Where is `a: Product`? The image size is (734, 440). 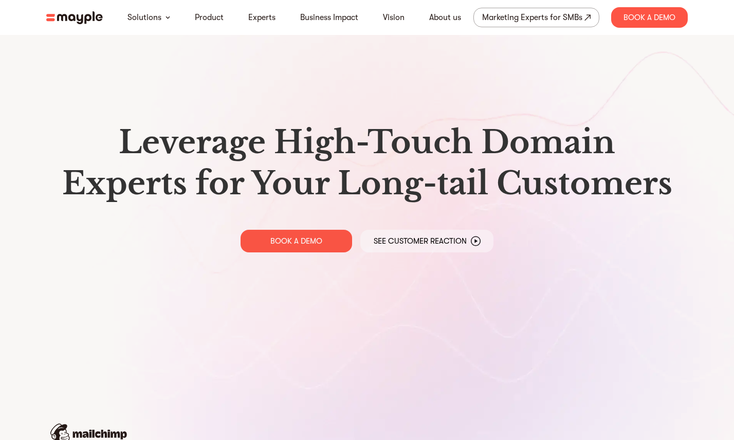
a: Product is located at coordinates (209, 17).